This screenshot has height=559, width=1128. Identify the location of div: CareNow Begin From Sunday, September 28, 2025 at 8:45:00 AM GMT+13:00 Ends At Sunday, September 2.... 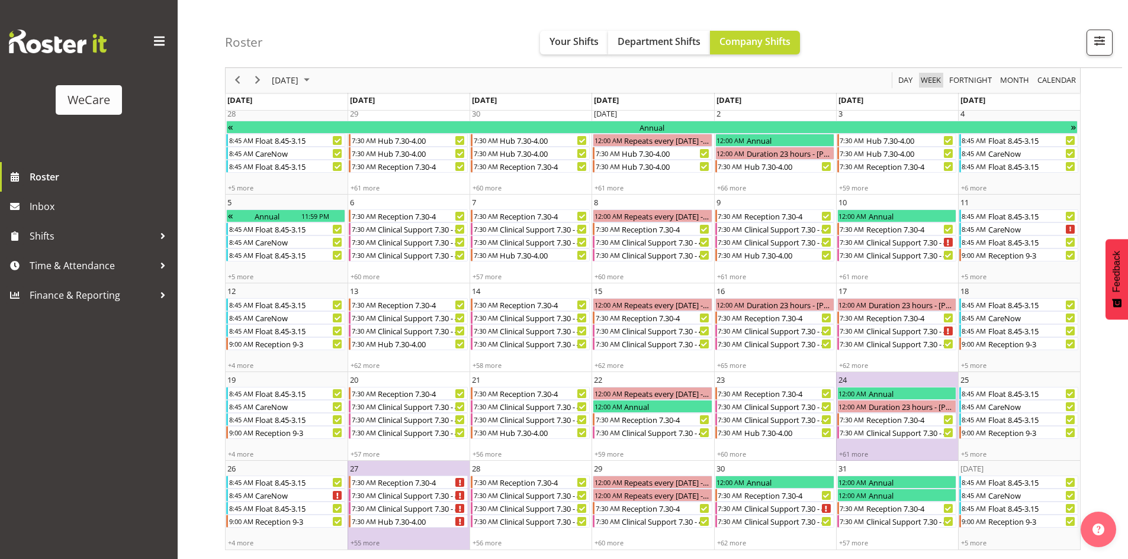
(285, 153).